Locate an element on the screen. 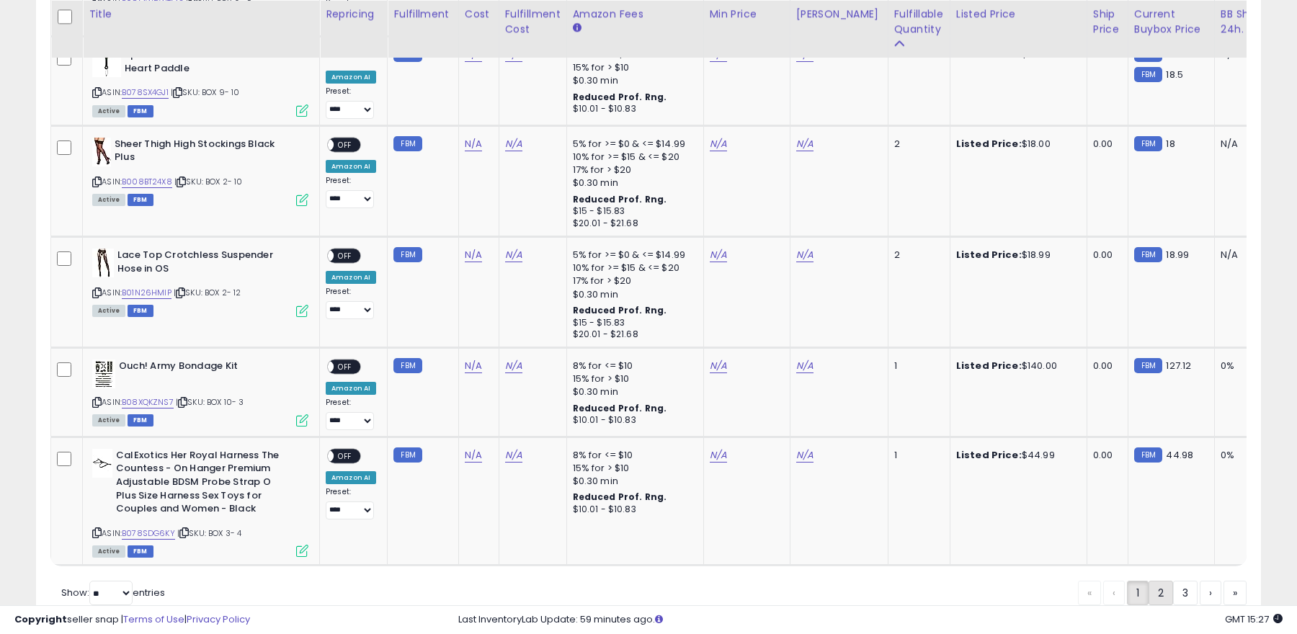 The height and width of the screenshot is (634, 1297). div: $18.99 is located at coordinates (1016, 255).